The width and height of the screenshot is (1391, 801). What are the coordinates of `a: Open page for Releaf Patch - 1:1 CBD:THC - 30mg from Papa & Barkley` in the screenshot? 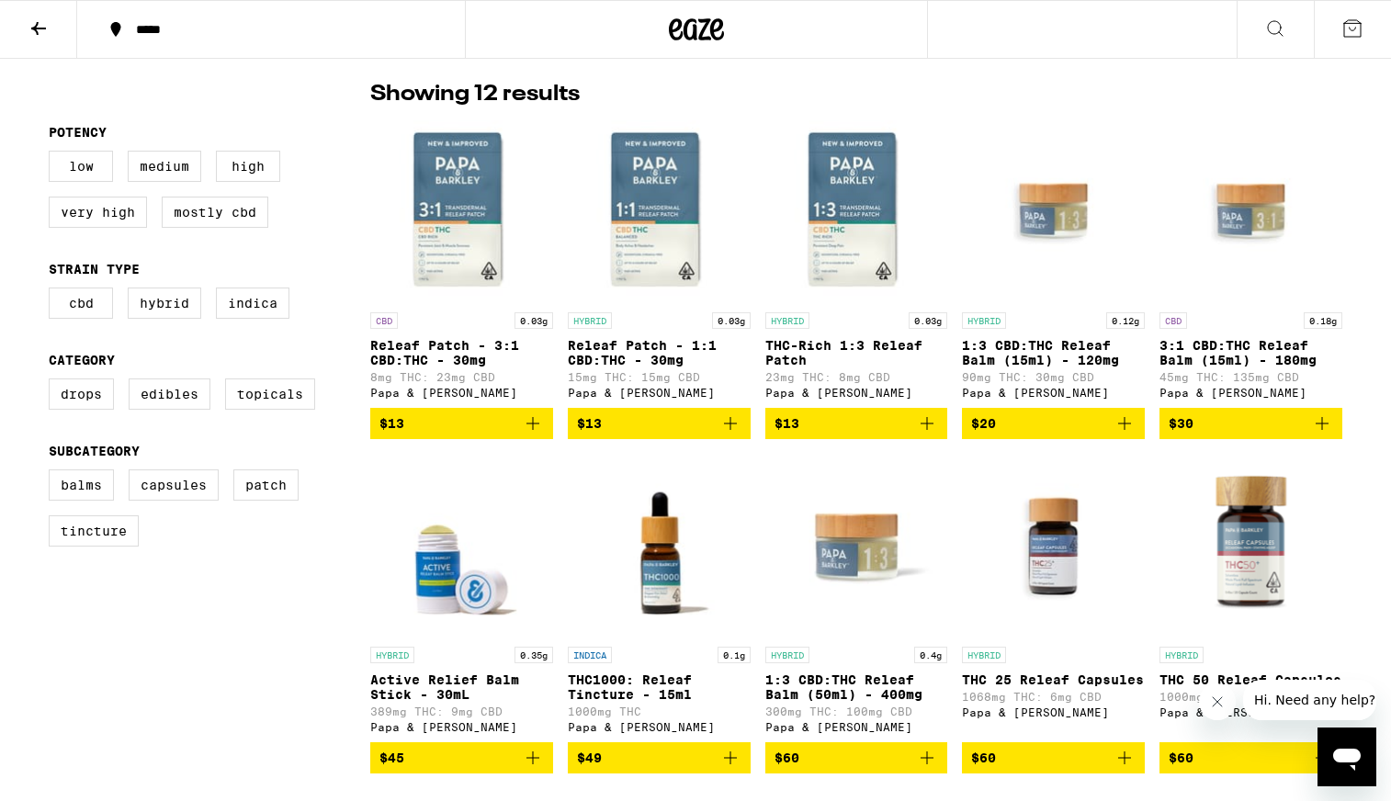 It's located at (659, 264).